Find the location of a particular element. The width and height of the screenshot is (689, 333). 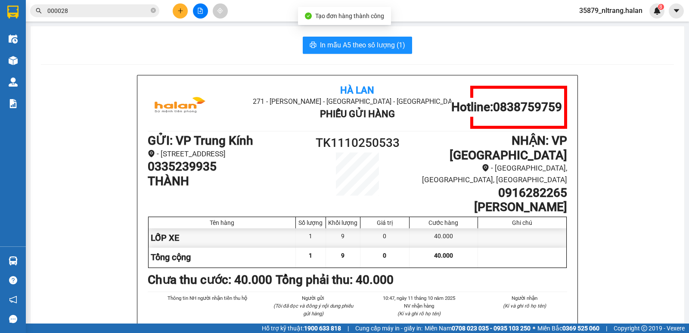

strong: 1900 633 818 is located at coordinates (322, 328).